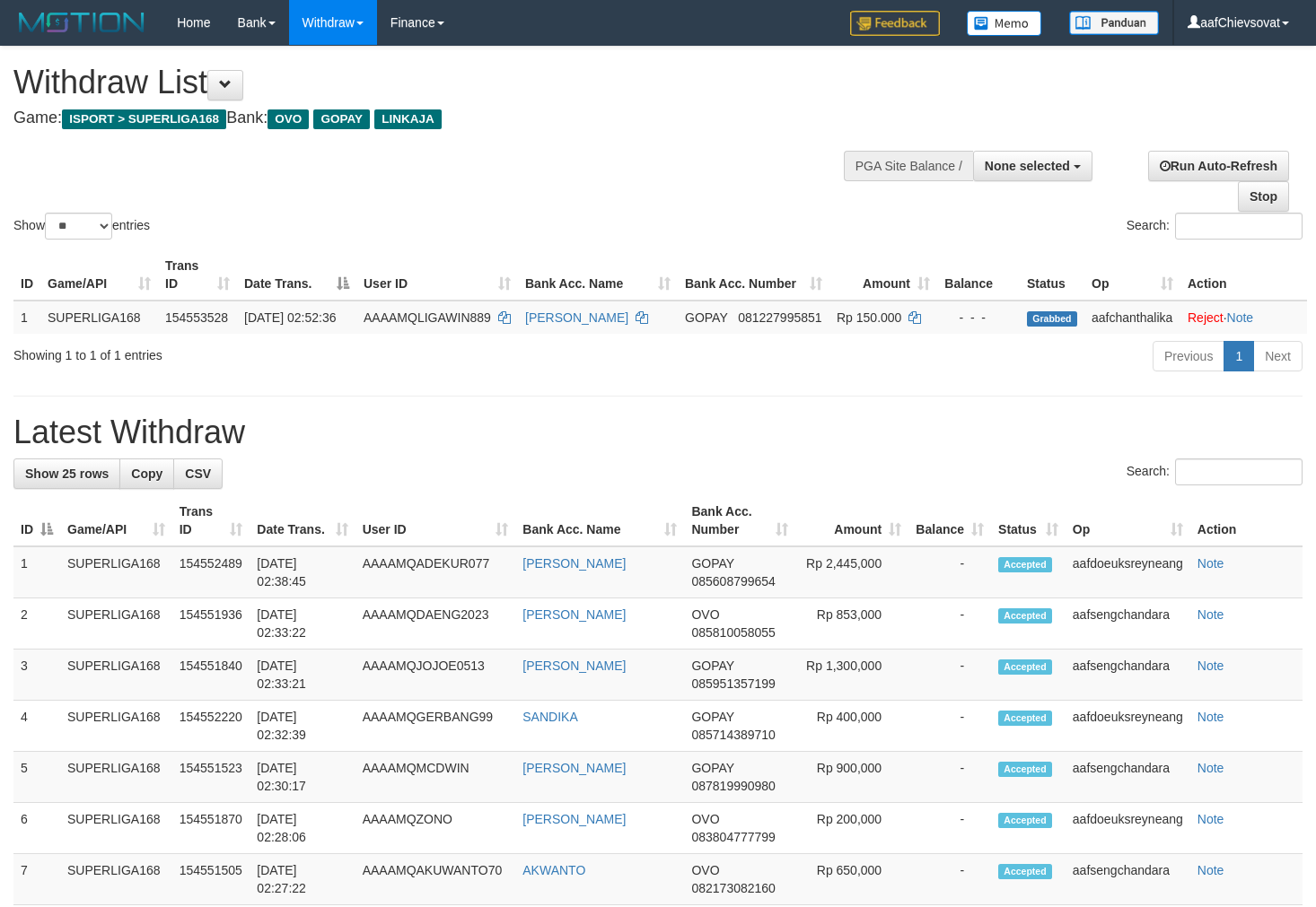  I want to click on span: LINKAJA, so click(408, 120).